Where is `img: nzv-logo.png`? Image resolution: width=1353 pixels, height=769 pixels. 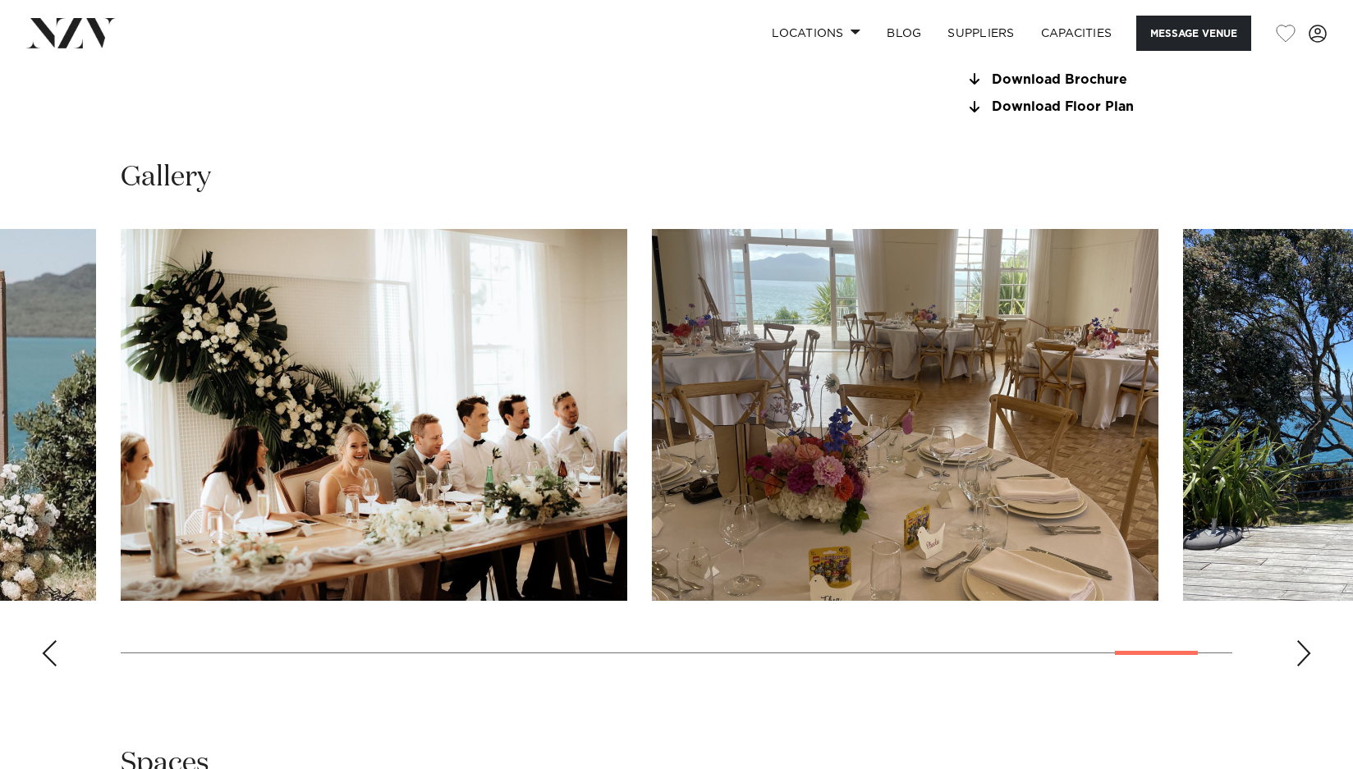 img: nzv-logo.png is located at coordinates (71, 33).